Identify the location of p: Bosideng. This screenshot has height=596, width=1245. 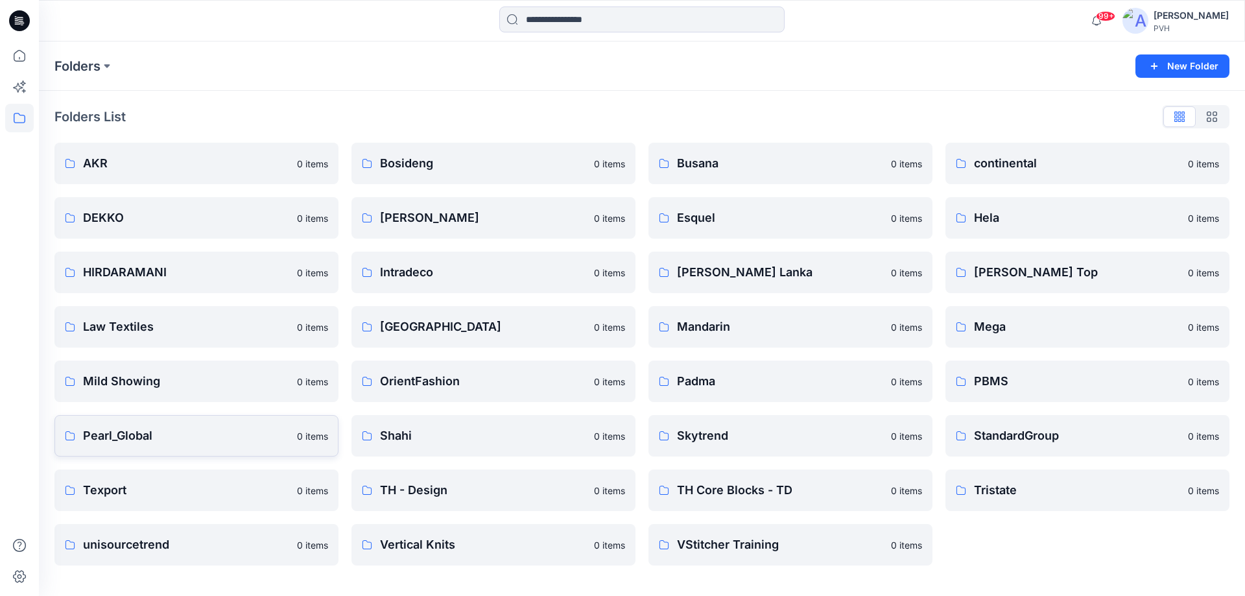
(483, 163).